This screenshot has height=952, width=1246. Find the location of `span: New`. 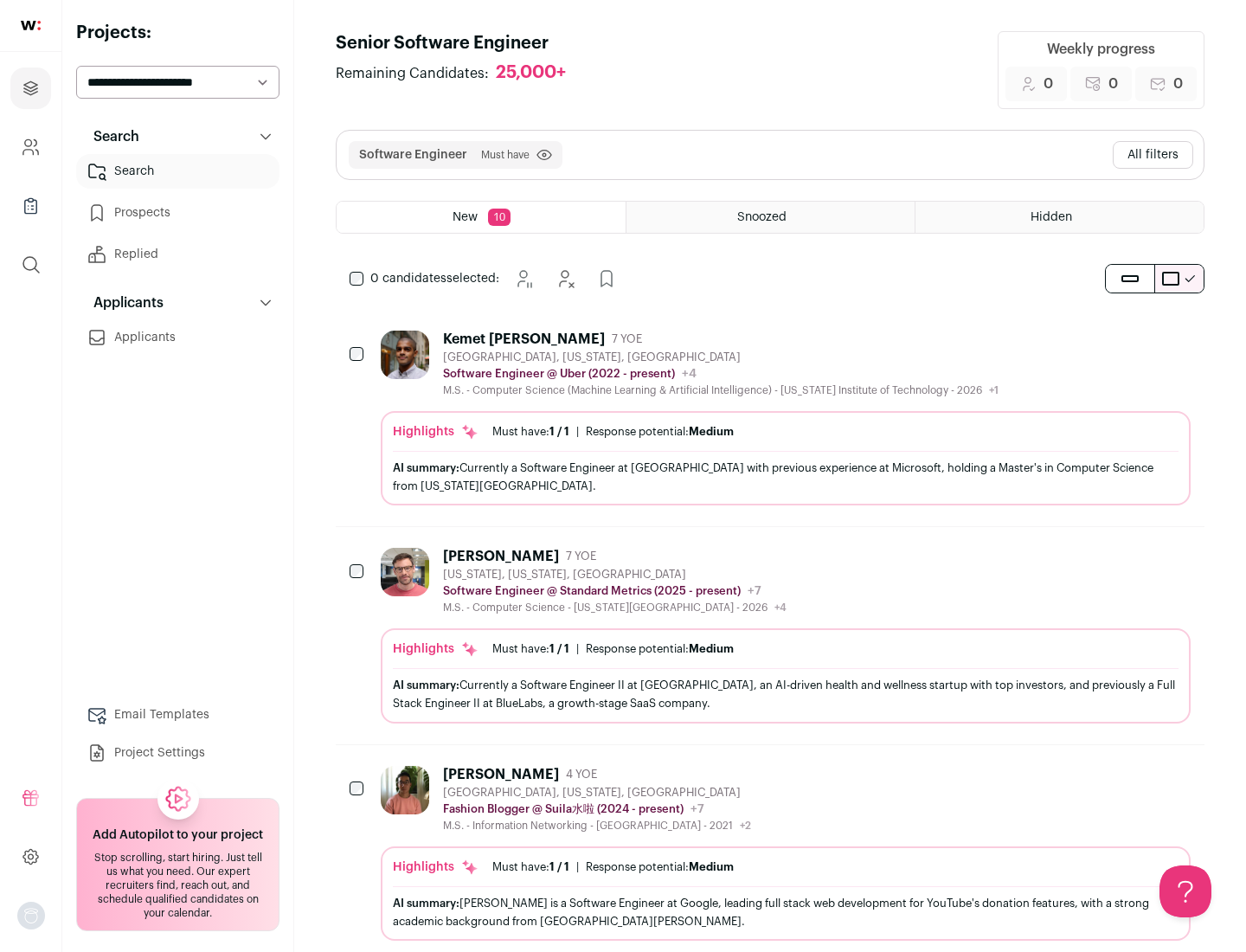

span: New is located at coordinates (464, 217).